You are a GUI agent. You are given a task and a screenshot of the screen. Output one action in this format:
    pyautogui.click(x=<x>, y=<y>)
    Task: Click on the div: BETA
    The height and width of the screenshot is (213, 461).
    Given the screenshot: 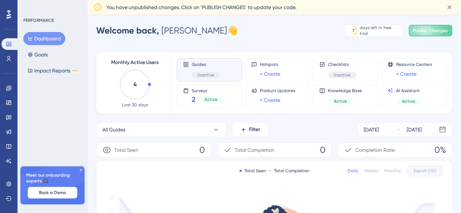 What is the action you would take?
    pyautogui.click(x=75, y=71)
    